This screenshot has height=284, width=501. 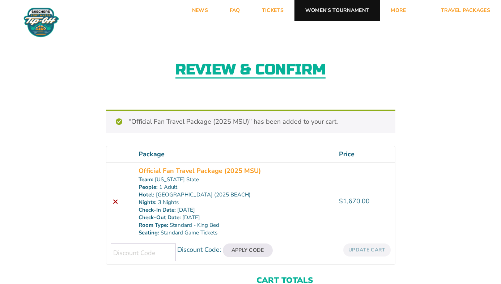 I want to click on h2: Review & Confirm, so click(x=251, y=70).